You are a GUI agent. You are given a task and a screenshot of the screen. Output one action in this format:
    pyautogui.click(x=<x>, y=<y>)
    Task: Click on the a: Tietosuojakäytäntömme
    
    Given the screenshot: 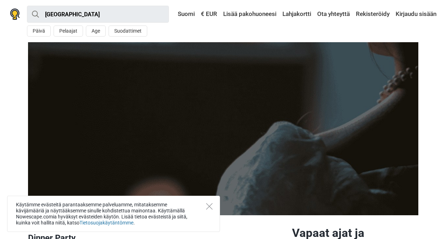 What is the action you would take?
    pyautogui.click(x=107, y=223)
    